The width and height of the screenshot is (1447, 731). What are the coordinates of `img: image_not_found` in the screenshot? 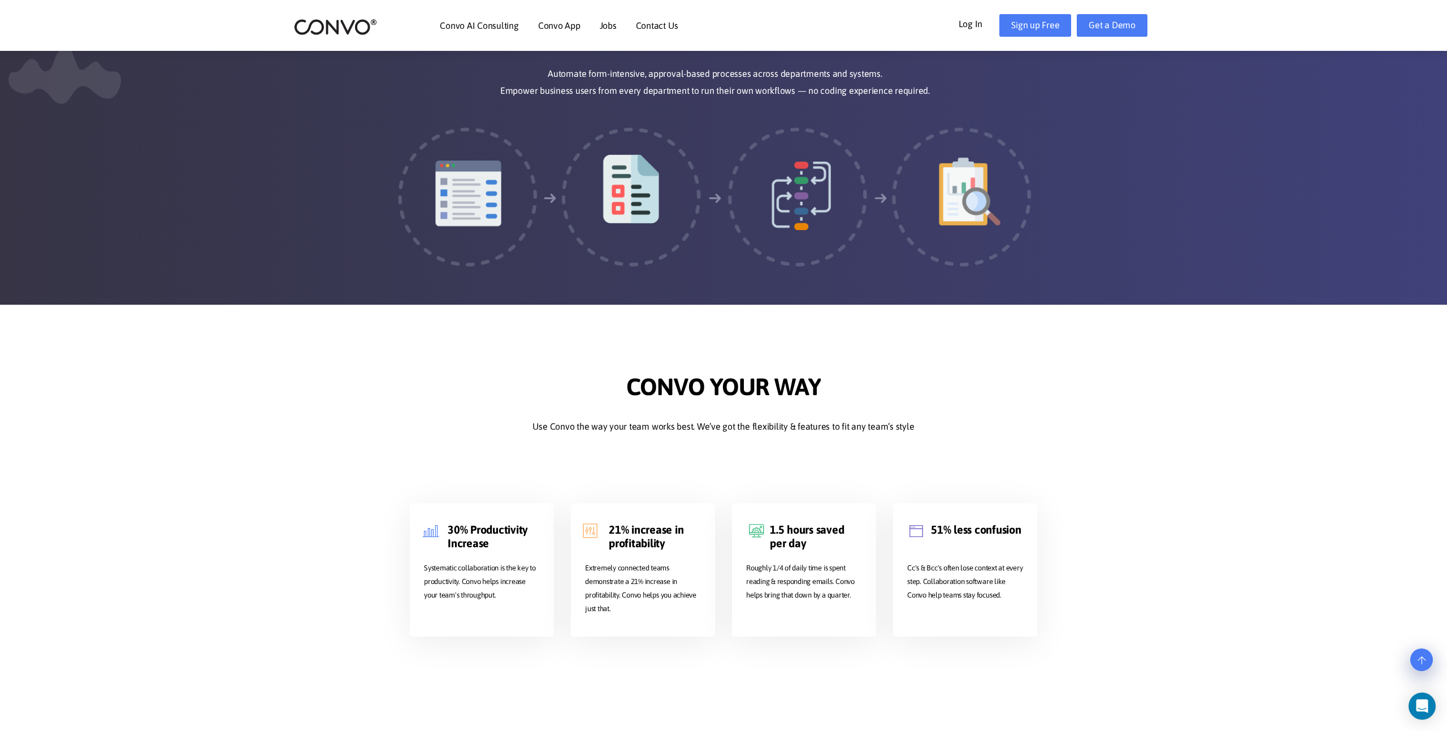 It's located at (64, 76).